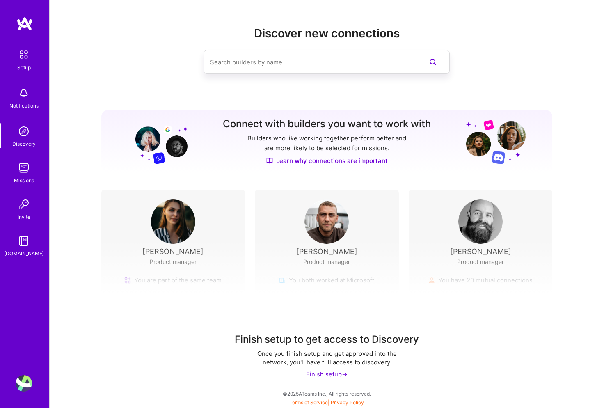 The image size is (604, 408). I want to click on h2: Discover new connections, so click(327, 33).